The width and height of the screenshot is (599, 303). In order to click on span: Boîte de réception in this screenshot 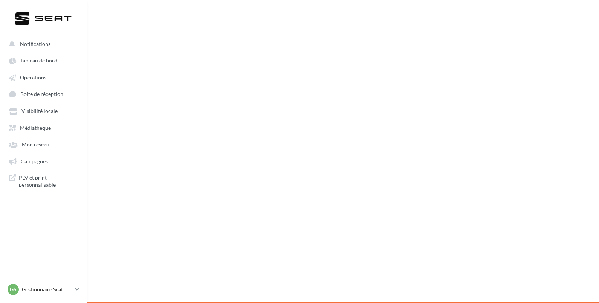, I will do `click(42, 94)`.